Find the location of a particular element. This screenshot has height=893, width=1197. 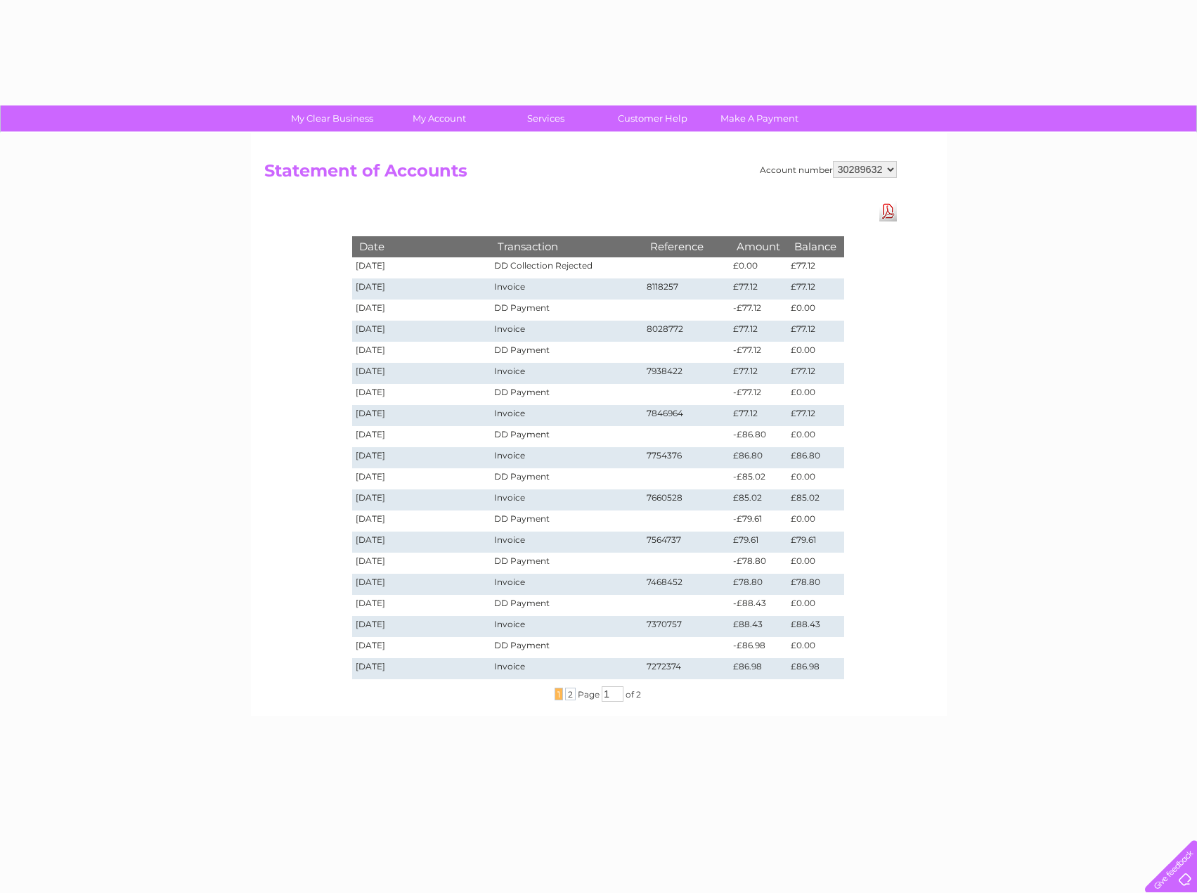

th: Reference is located at coordinates (687, 246).